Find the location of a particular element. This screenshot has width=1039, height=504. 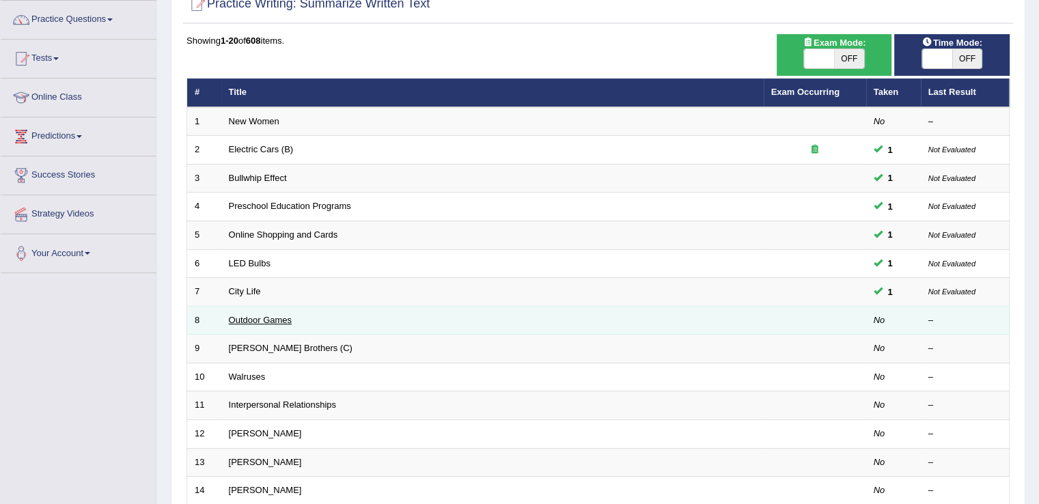

td: 3 is located at coordinates (204, 178).